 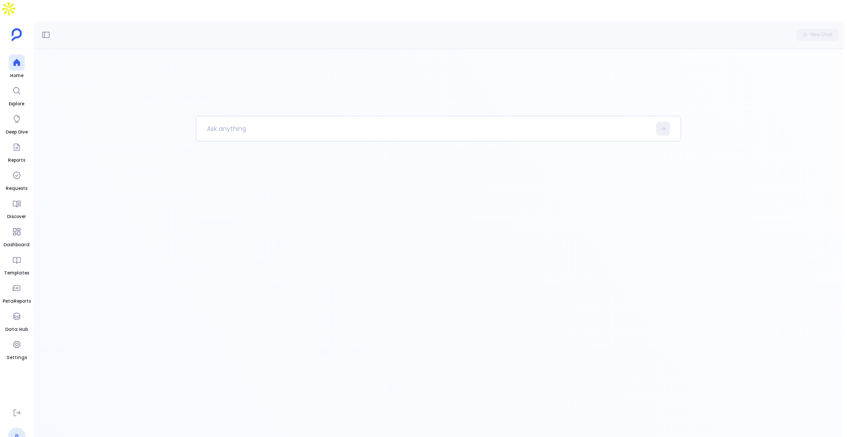 I want to click on a: Explore, so click(x=17, y=95).